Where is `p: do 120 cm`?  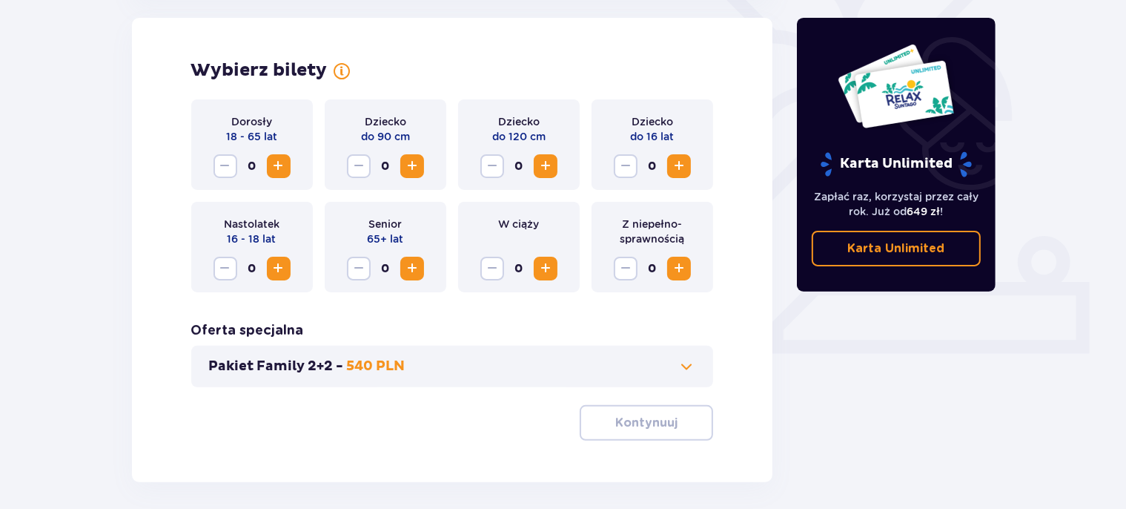
p: do 120 cm is located at coordinates (519, 136).